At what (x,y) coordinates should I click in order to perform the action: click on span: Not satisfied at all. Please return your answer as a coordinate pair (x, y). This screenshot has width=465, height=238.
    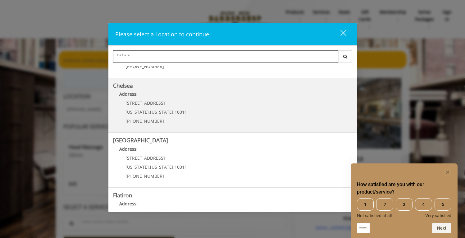
    Looking at the image, I should click on (374, 215).